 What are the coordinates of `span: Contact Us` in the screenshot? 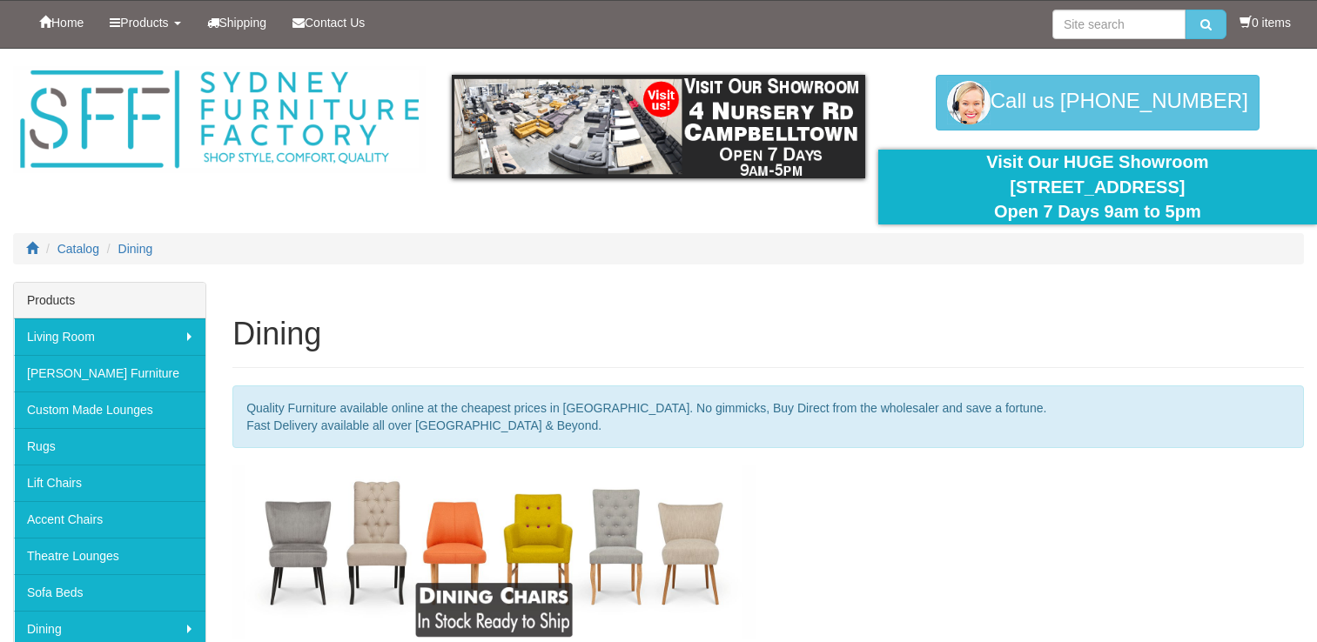 It's located at (334, 23).